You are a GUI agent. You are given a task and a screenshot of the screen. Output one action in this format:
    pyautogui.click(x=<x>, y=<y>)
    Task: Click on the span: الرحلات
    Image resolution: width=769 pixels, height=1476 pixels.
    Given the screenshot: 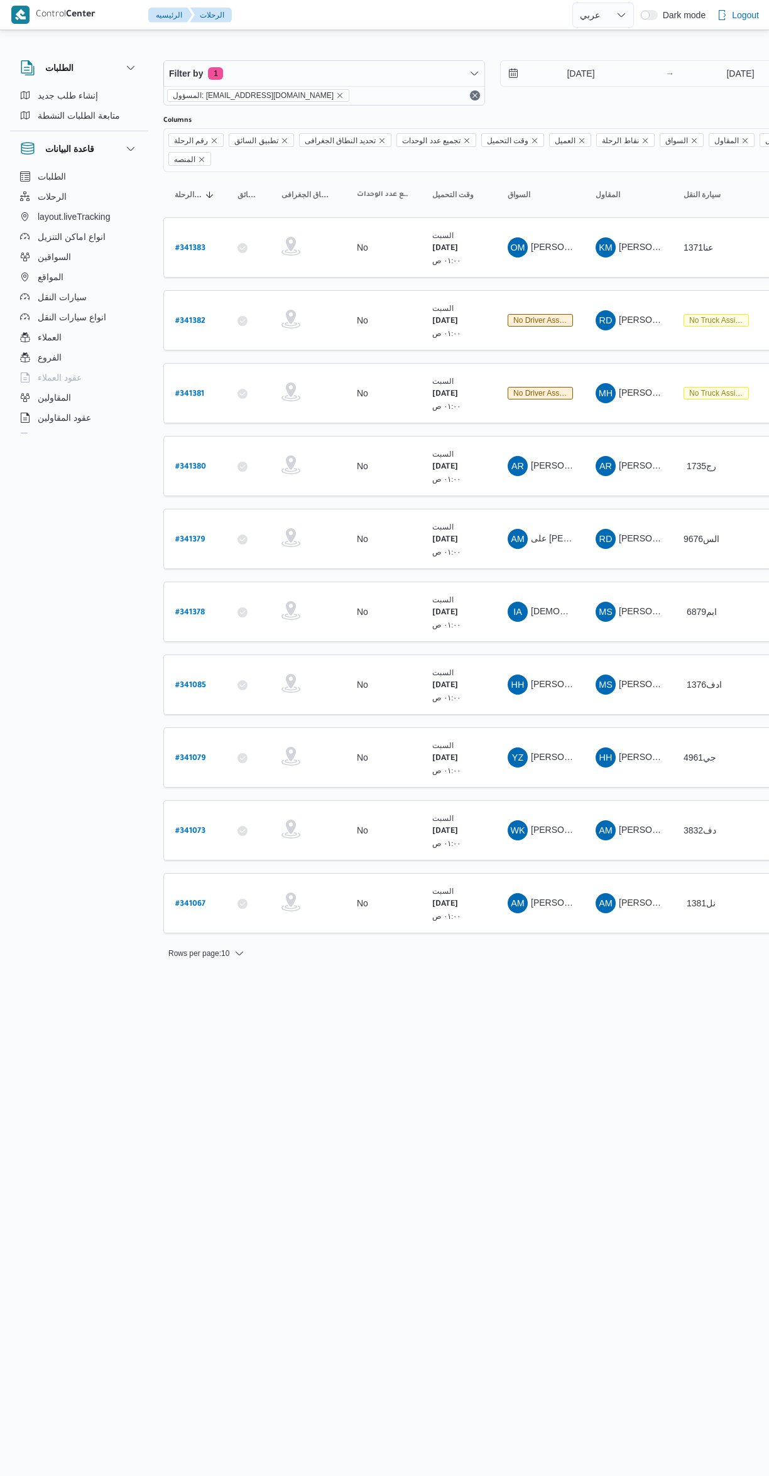 What is the action you would take?
    pyautogui.click(x=52, y=197)
    